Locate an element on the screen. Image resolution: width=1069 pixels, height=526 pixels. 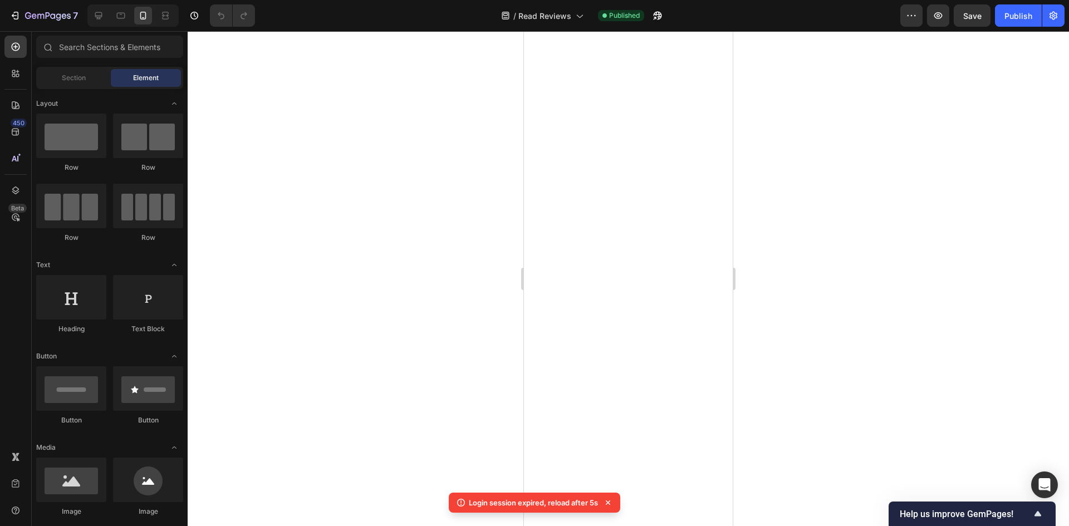
span: Media is located at coordinates (46, 448).